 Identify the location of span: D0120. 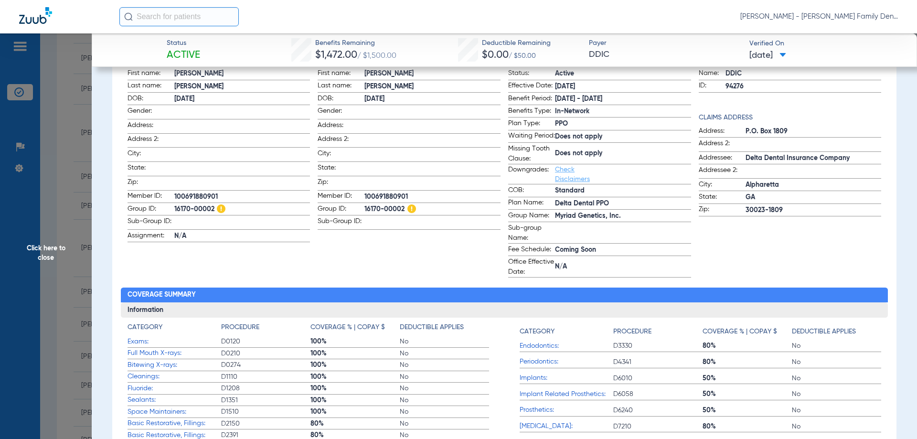
(265, 341).